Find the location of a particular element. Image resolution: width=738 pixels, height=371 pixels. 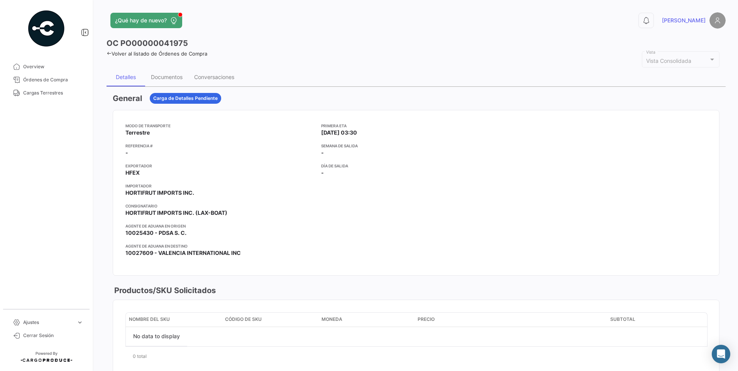

span: 10025430 - PDSA S. C. is located at coordinates (156, 233).